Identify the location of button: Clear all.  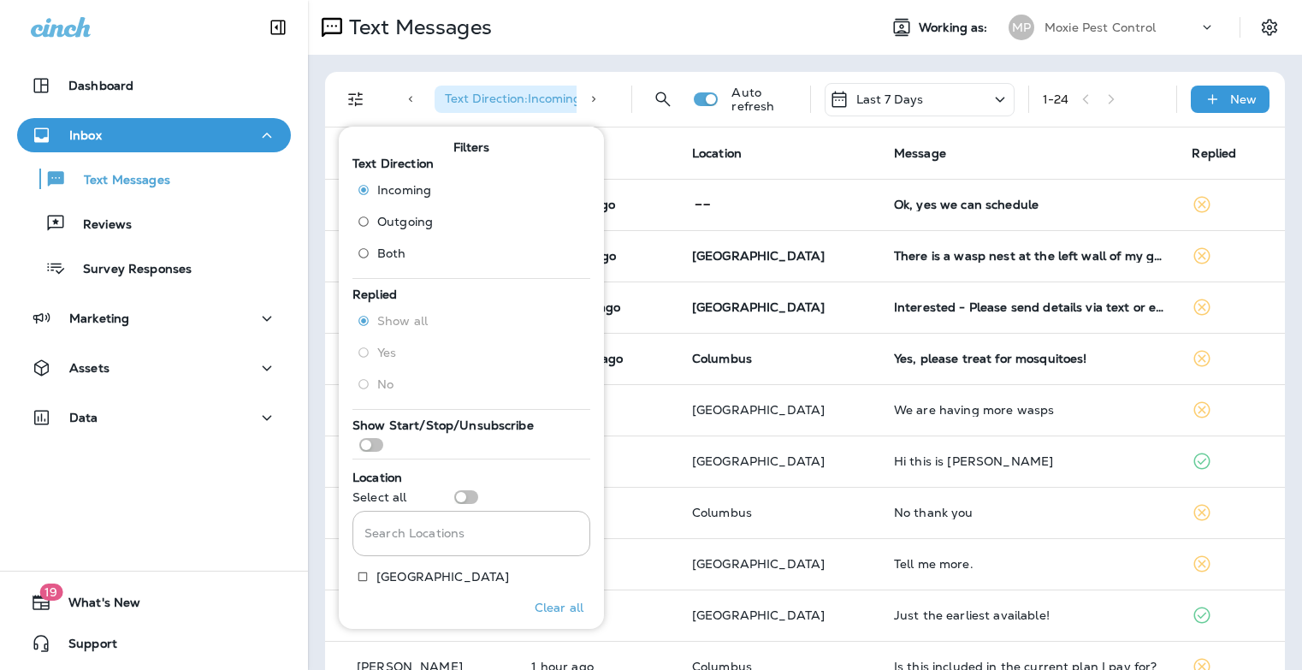
(559, 608).